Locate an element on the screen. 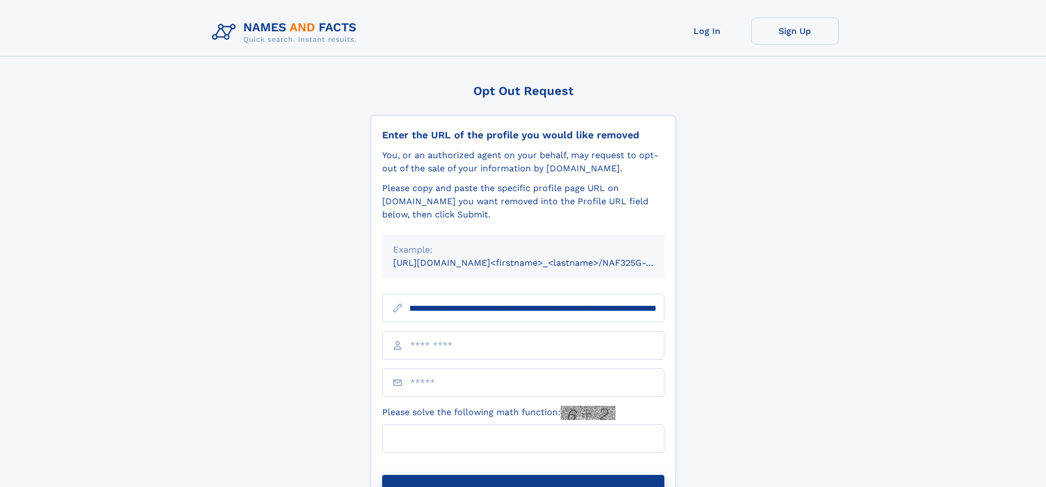 This screenshot has height=487, width=1046. label: Please solve the following math function: is located at coordinates (498, 413).